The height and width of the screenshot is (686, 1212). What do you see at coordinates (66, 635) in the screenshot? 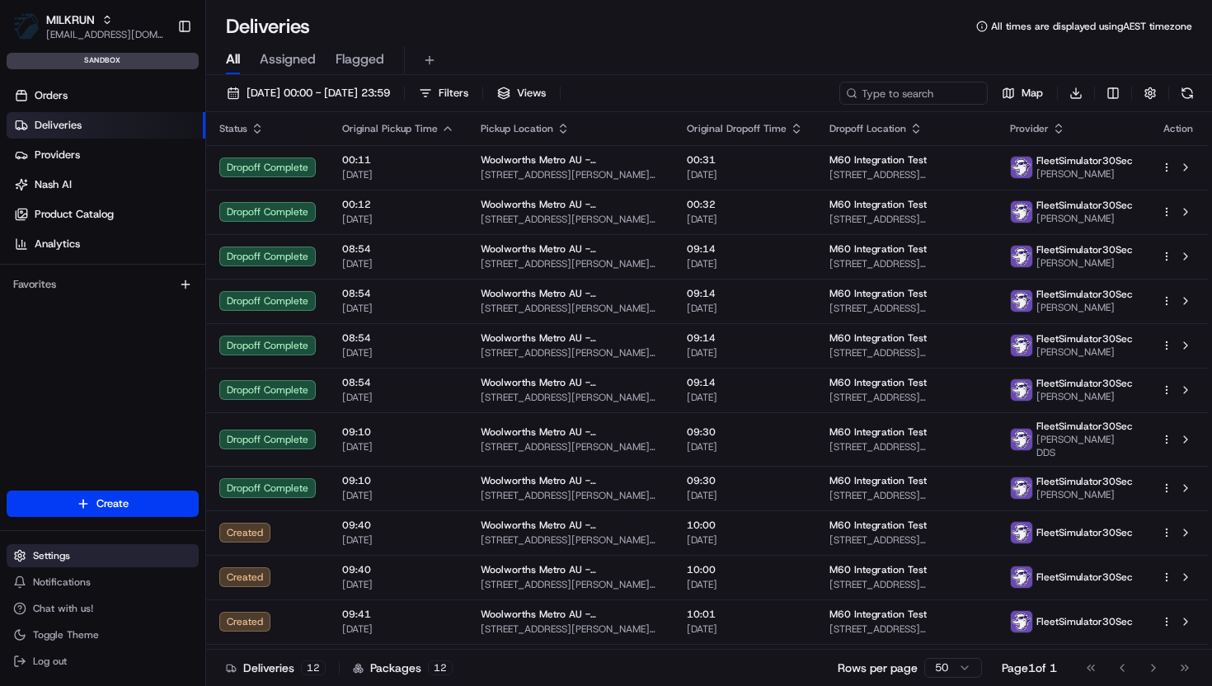
I see `span: Toggle Theme` at bounding box center [66, 635].